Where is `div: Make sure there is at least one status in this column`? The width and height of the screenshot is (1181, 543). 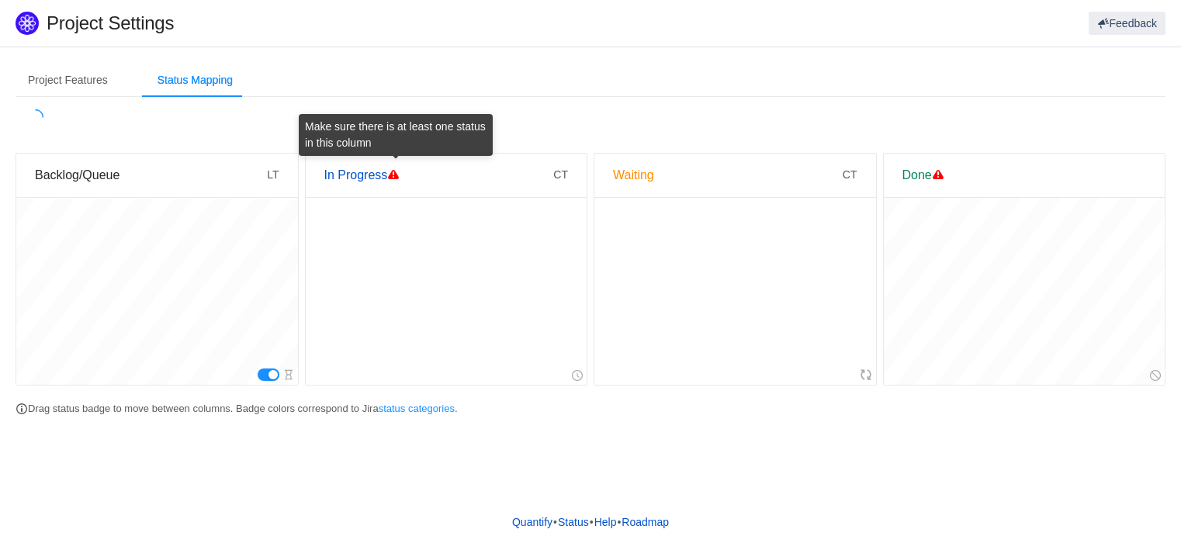
div: Make sure there is at least one status in this column is located at coordinates (396, 135).